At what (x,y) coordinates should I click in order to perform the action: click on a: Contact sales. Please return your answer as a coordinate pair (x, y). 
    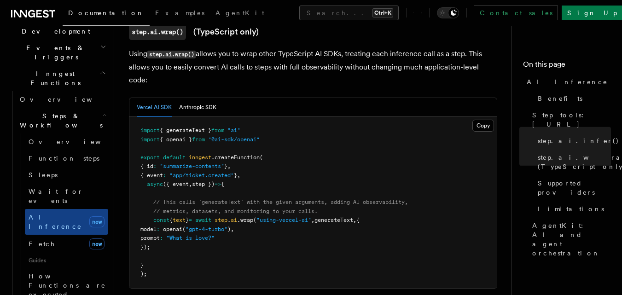
    Looking at the image, I should click on (516, 13).